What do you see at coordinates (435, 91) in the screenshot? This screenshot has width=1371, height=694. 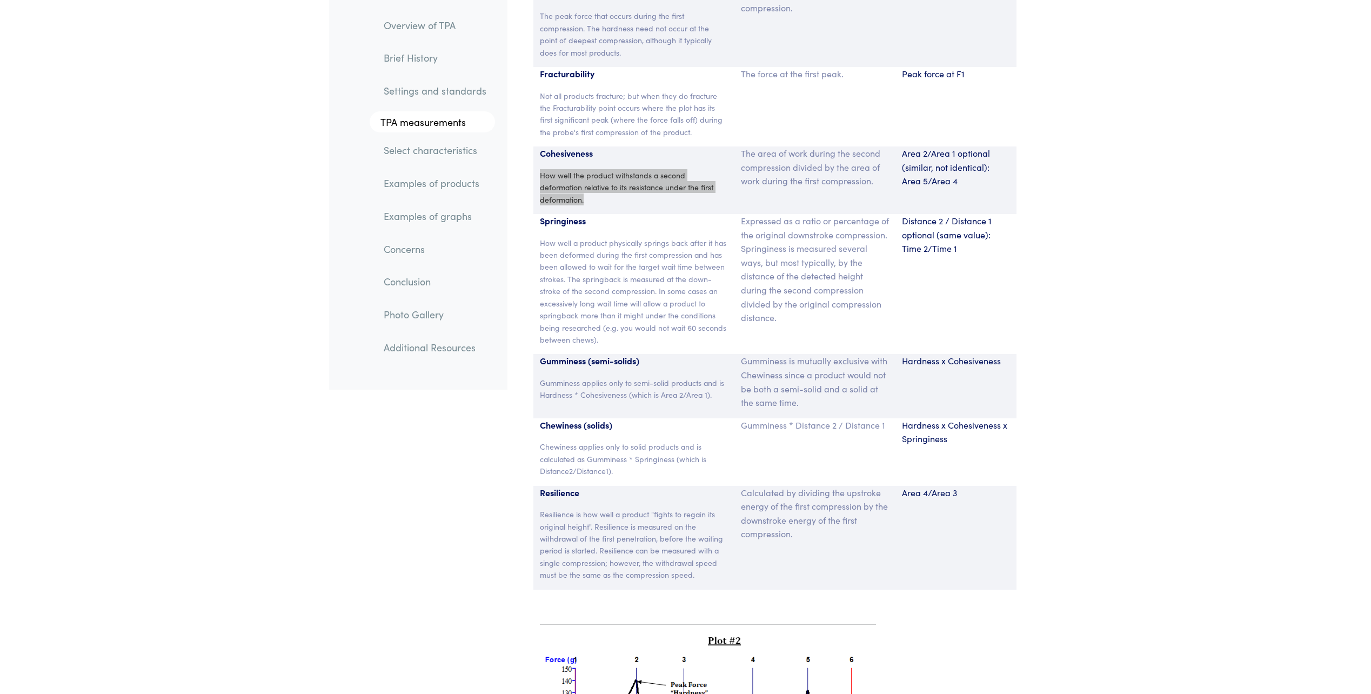 I see `a: Settings and standards` at bounding box center [435, 91].